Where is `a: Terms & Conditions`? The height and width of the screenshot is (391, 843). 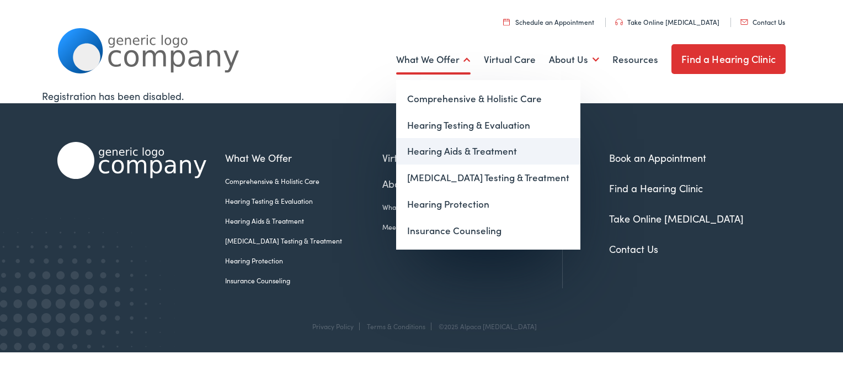
a: Terms & Conditions is located at coordinates (396, 326).